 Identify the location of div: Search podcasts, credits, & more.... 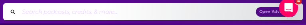
(153, 12).